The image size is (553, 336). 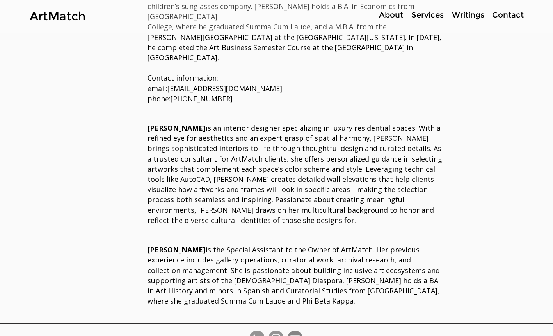 What do you see at coordinates (391, 15) in the screenshot?
I see `a: About` at bounding box center [391, 15].